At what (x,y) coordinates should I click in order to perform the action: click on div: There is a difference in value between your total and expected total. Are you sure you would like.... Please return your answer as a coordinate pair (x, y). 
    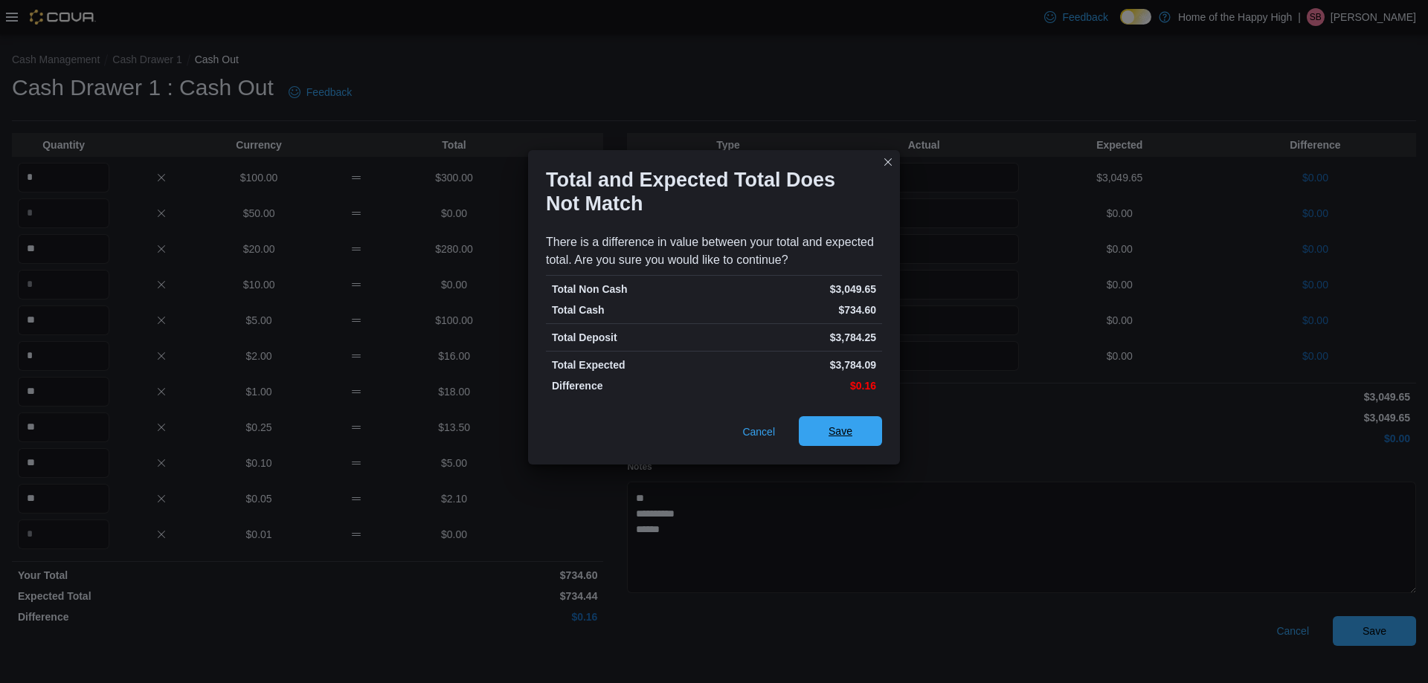
    Looking at the image, I should click on (714, 251).